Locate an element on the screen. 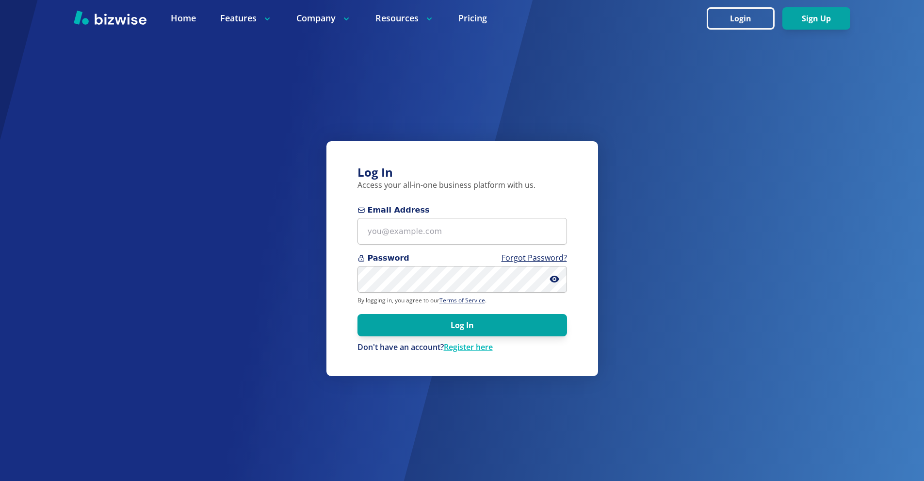 The height and width of the screenshot is (481, 924). button: Login is located at coordinates (741, 18).